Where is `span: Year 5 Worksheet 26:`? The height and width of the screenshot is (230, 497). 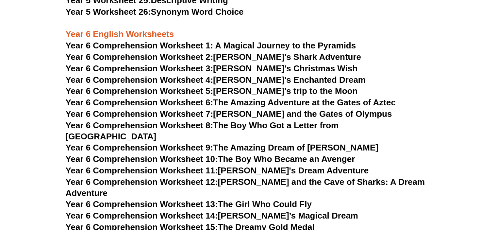 span: Year 5 Worksheet 26: is located at coordinates (108, 12).